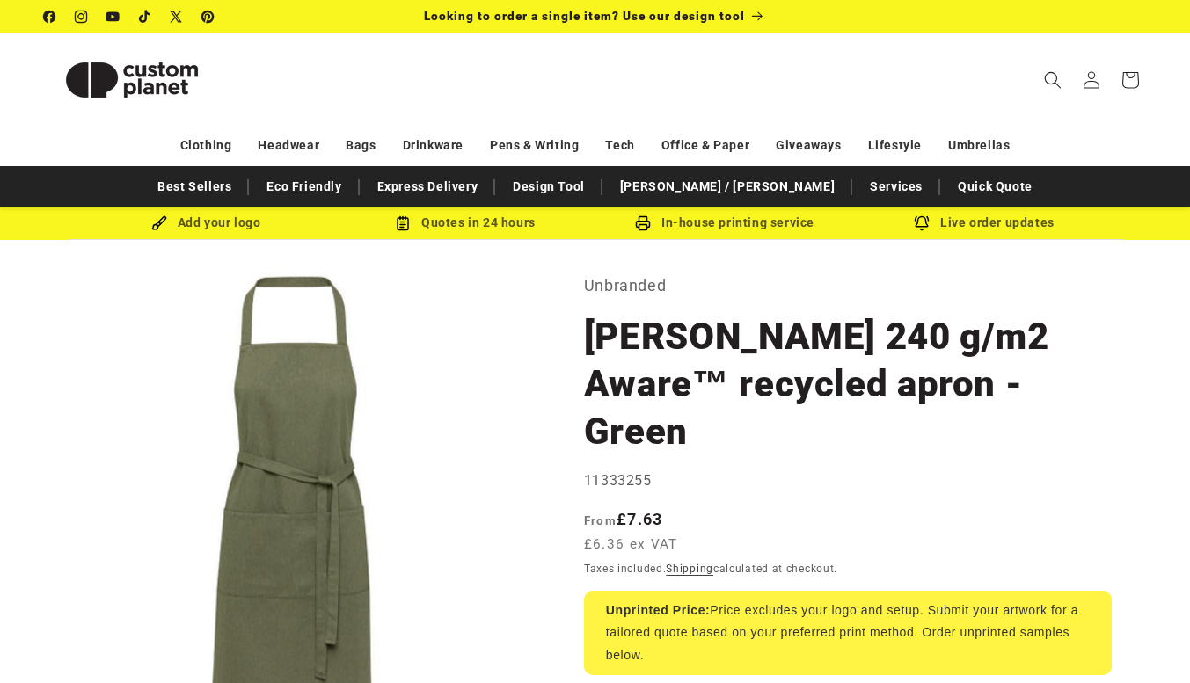  Describe the element at coordinates (689, 569) in the screenshot. I see `a: Shipping` at that location.